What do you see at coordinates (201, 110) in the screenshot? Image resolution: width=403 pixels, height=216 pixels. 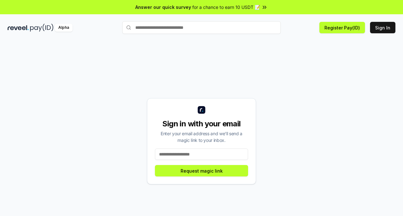 I see `img: logo_small` at bounding box center [201, 110].